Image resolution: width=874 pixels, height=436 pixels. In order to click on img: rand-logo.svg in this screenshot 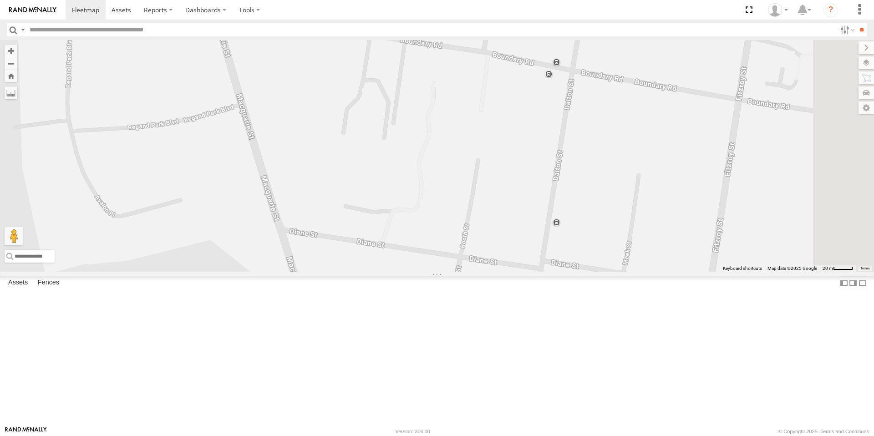, I will do `click(33, 10)`.